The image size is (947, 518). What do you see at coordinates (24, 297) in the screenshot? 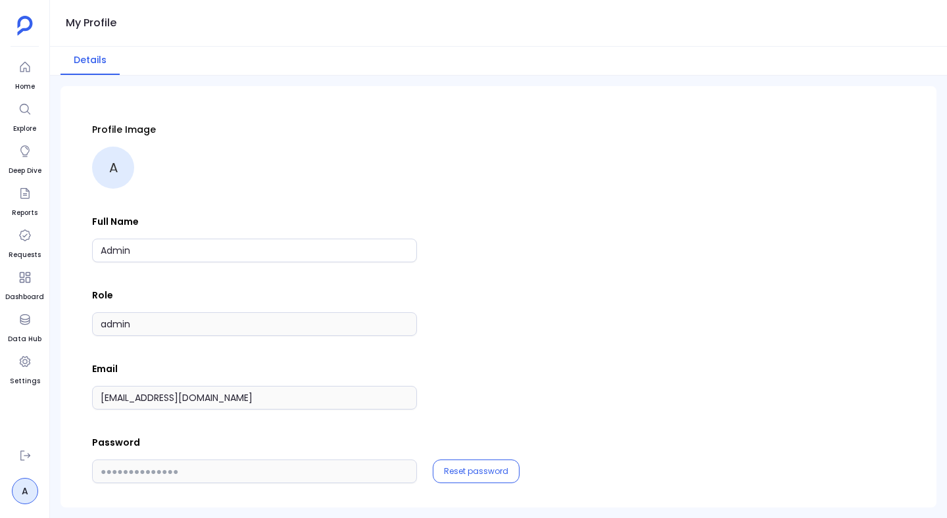
I see `span: Dashboard` at bounding box center [24, 297].